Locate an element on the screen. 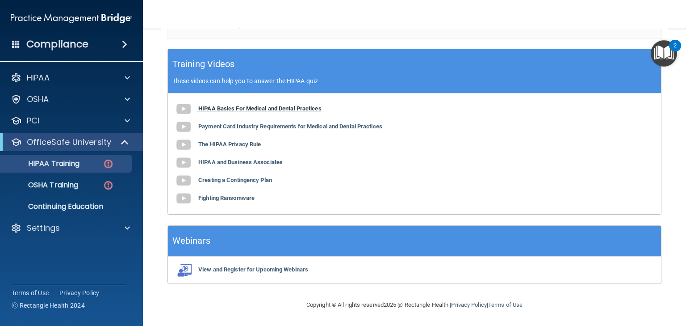  p: HIPAA is located at coordinates (38, 78).